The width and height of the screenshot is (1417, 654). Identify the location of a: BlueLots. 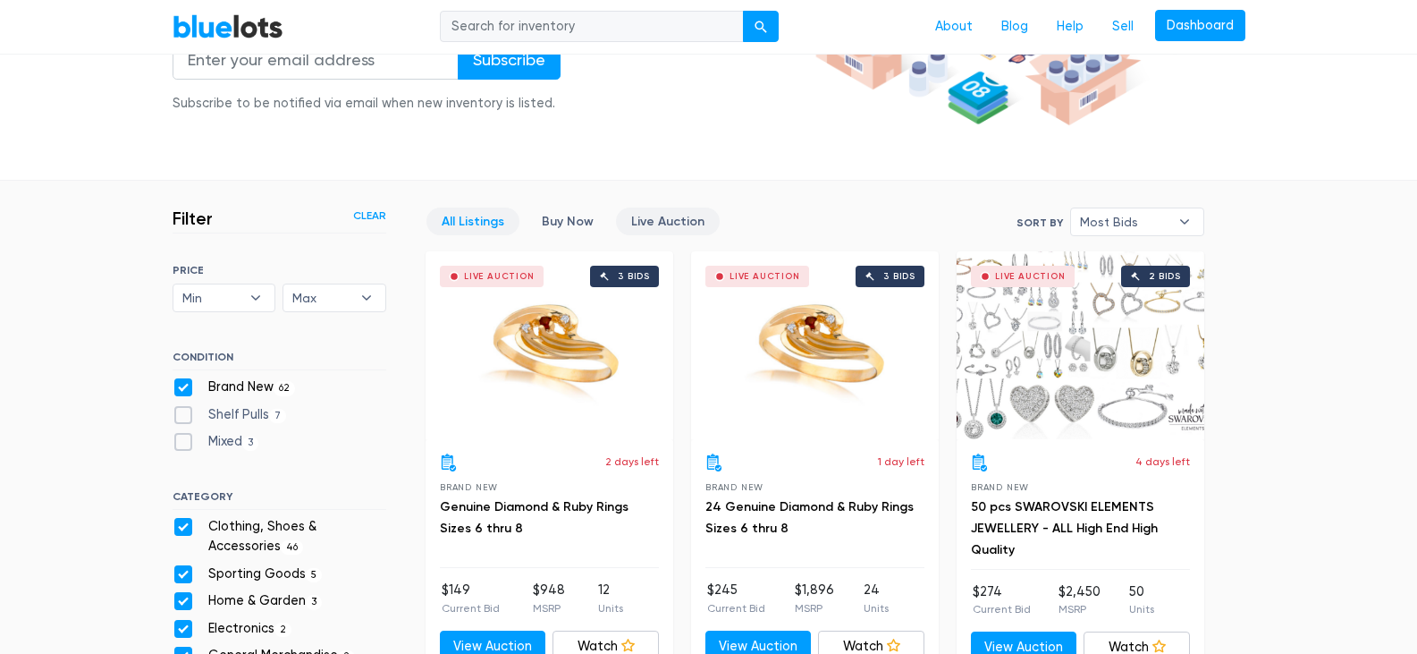
(228, 26).